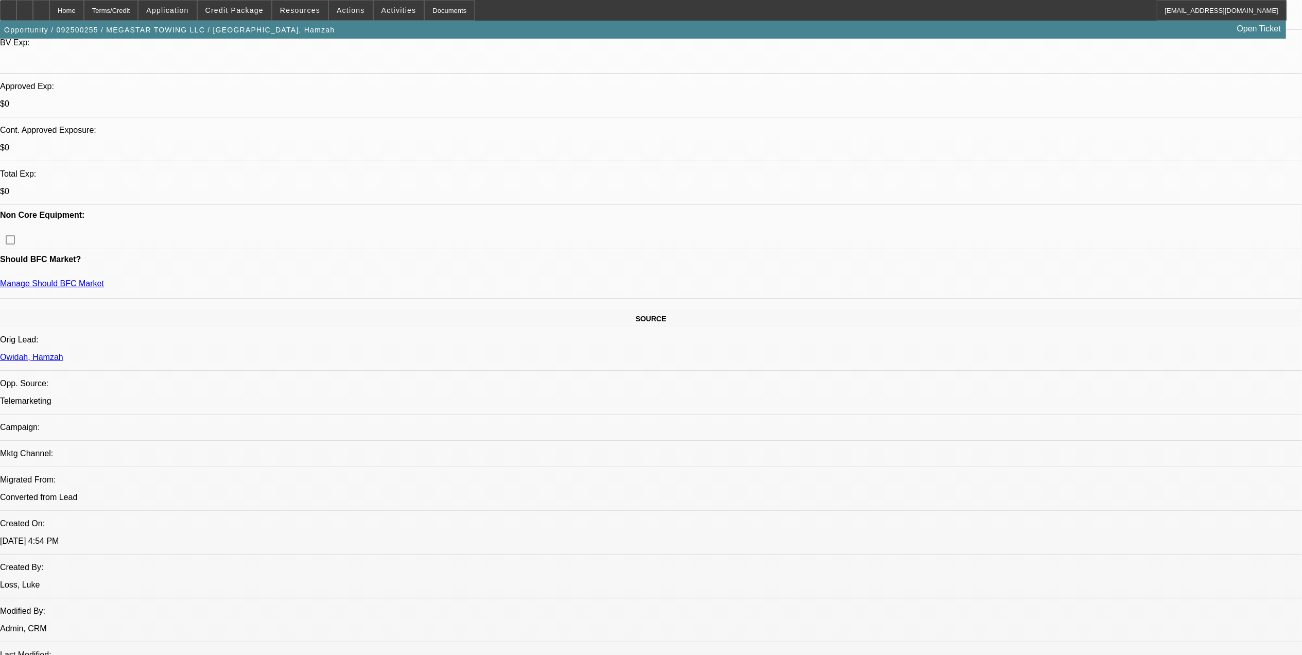  What do you see at coordinates (399, 10) in the screenshot?
I see `span: Activities` at bounding box center [399, 10].